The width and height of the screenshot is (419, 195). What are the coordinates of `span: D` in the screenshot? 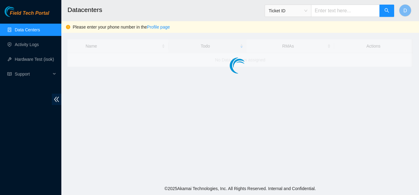 It's located at (405, 10).